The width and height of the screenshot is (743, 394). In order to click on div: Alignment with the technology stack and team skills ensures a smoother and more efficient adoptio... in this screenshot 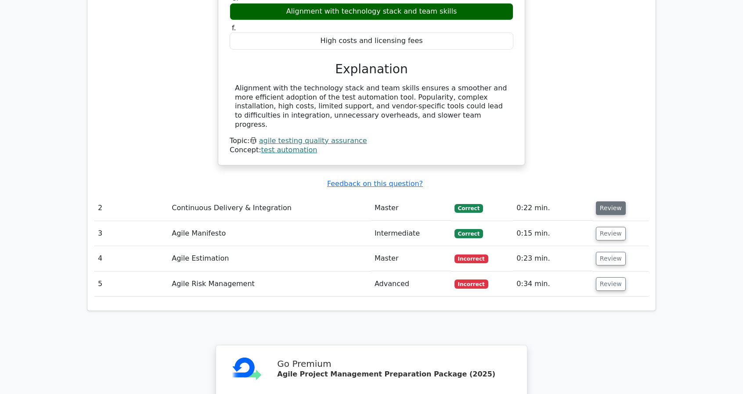, I will do `click(372, 107)`.